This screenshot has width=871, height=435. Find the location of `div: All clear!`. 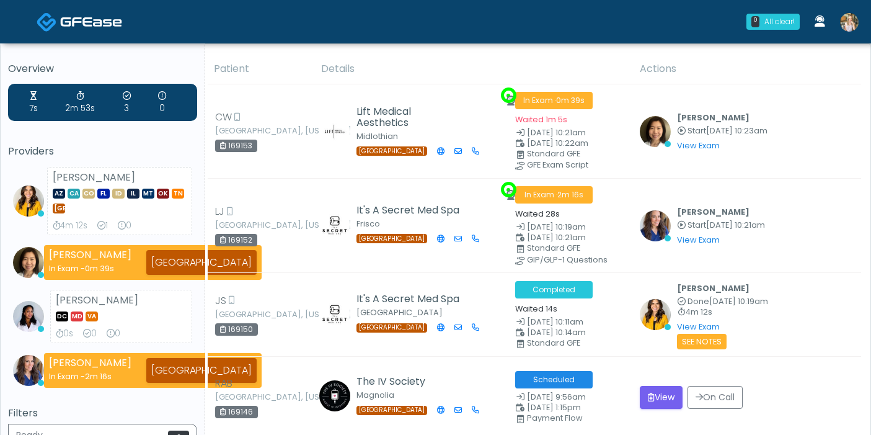

div: All clear! is located at coordinates (780, 22).